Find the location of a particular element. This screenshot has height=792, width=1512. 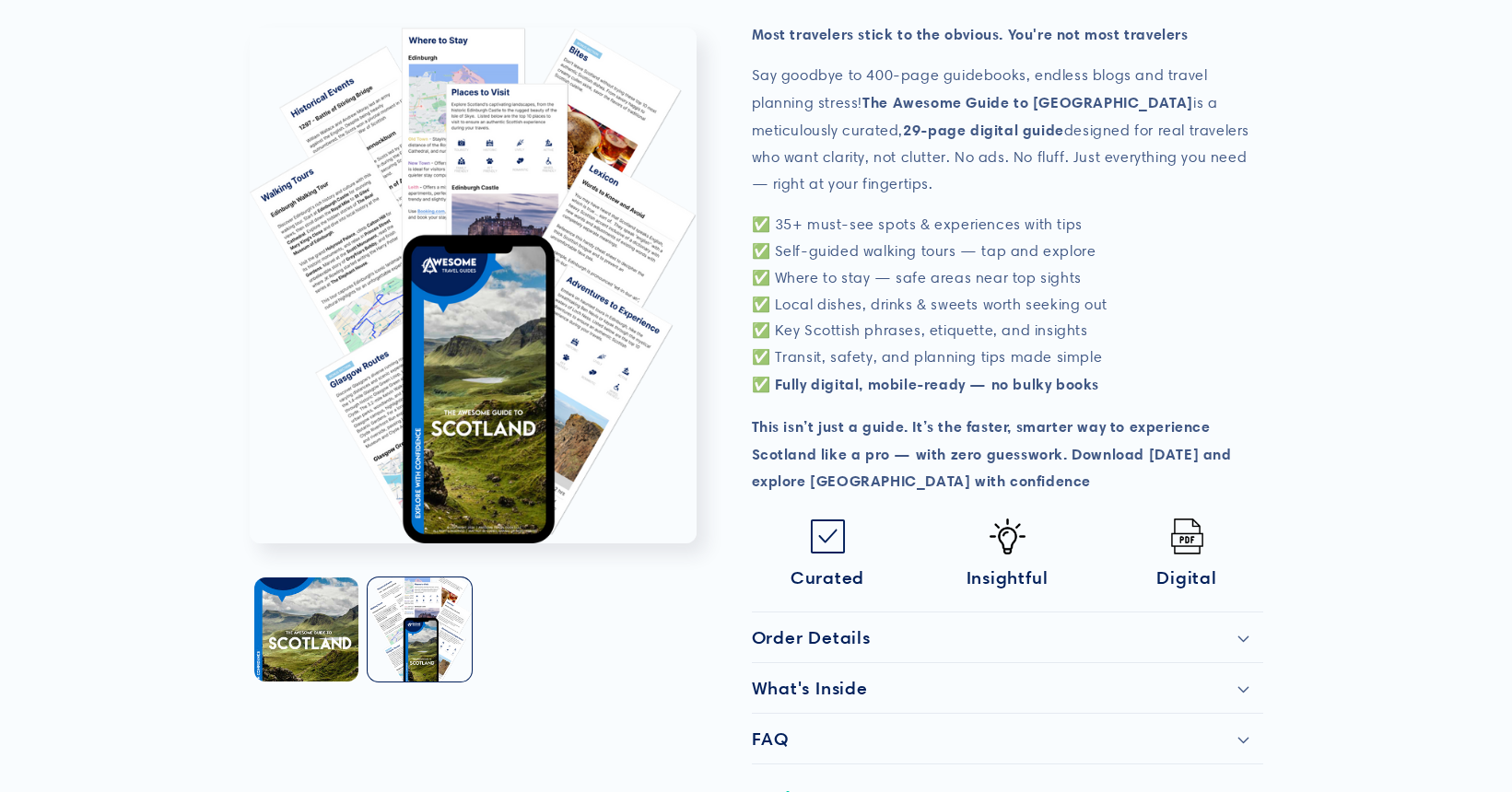

p: ✅ 35+ must-see spots & experiences with tips ✅ Self-guided walking tours — tap and explore ✅ Wher... is located at coordinates (1006, 305).